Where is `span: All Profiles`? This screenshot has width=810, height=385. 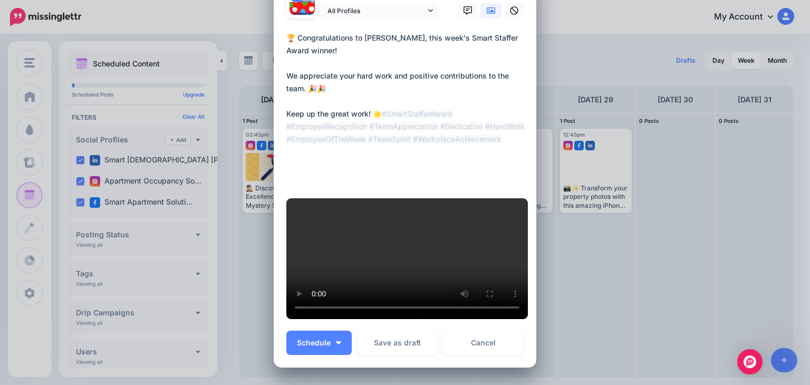
span: All Profiles is located at coordinates (377, 11).